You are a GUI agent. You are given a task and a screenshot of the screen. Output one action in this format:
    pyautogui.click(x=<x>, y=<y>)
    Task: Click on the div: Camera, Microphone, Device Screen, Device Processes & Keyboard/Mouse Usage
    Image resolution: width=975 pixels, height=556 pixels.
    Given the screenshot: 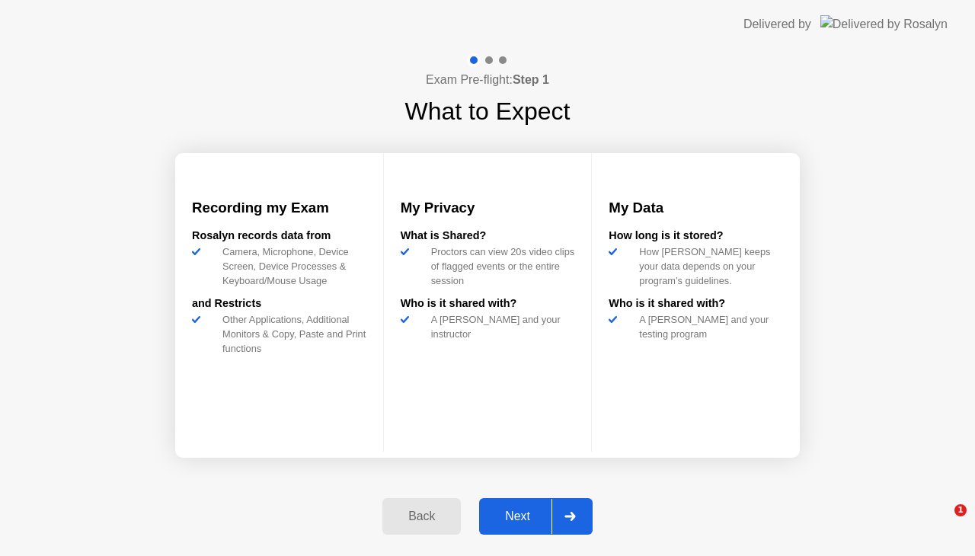 What is the action you would take?
    pyautogui.click(x=291, y=267)
    